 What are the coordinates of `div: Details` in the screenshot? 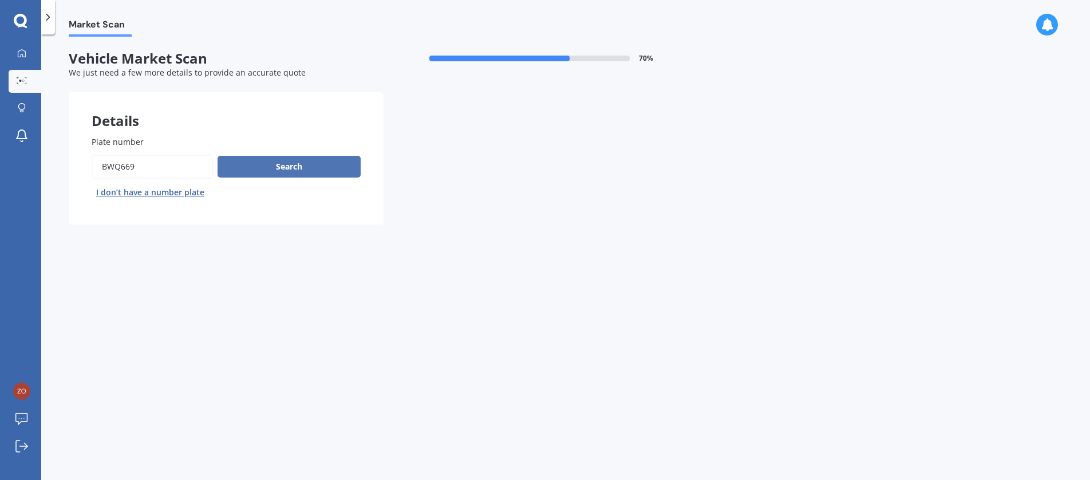 It's located at (226, 109).